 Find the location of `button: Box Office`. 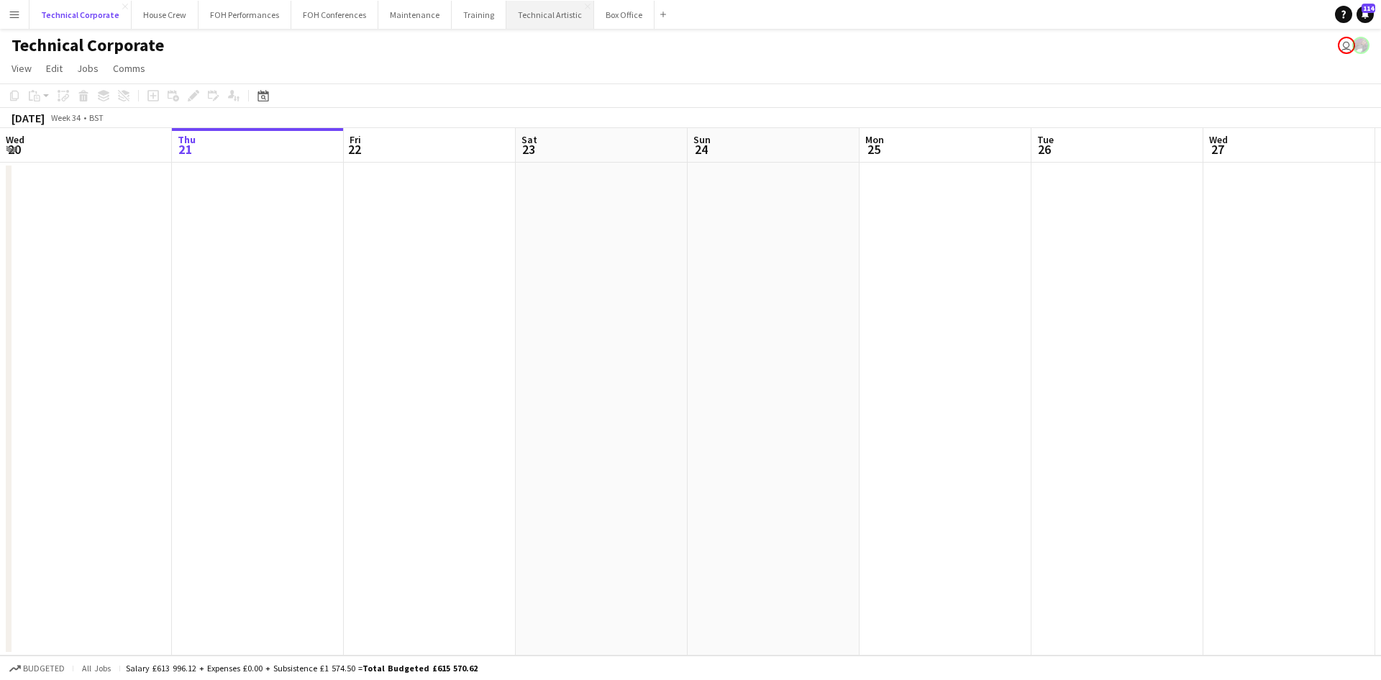

button: Box Office is located at coordinates (624, 14).